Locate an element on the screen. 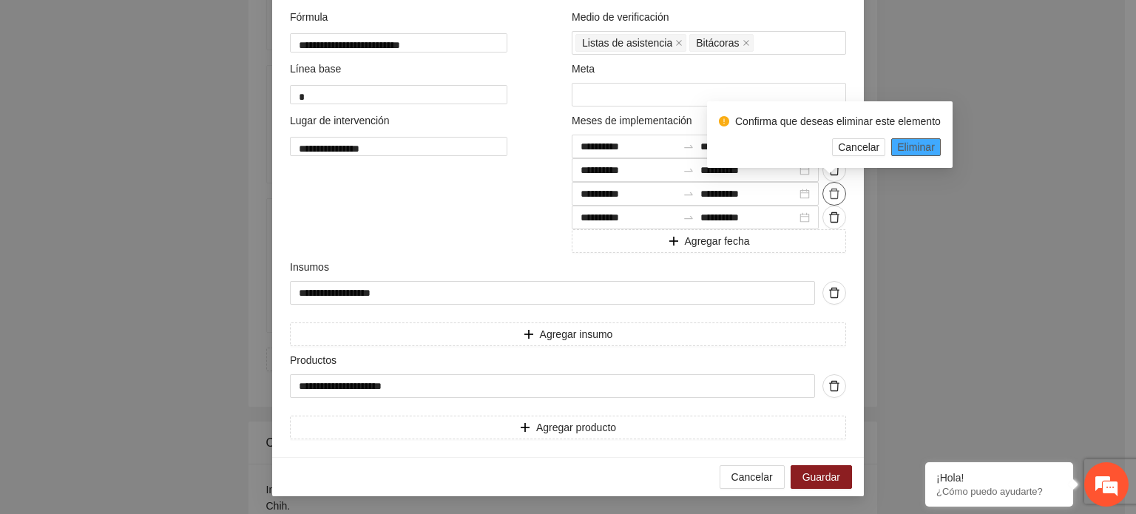  span: Insumos is located at coordinates (312, 267).